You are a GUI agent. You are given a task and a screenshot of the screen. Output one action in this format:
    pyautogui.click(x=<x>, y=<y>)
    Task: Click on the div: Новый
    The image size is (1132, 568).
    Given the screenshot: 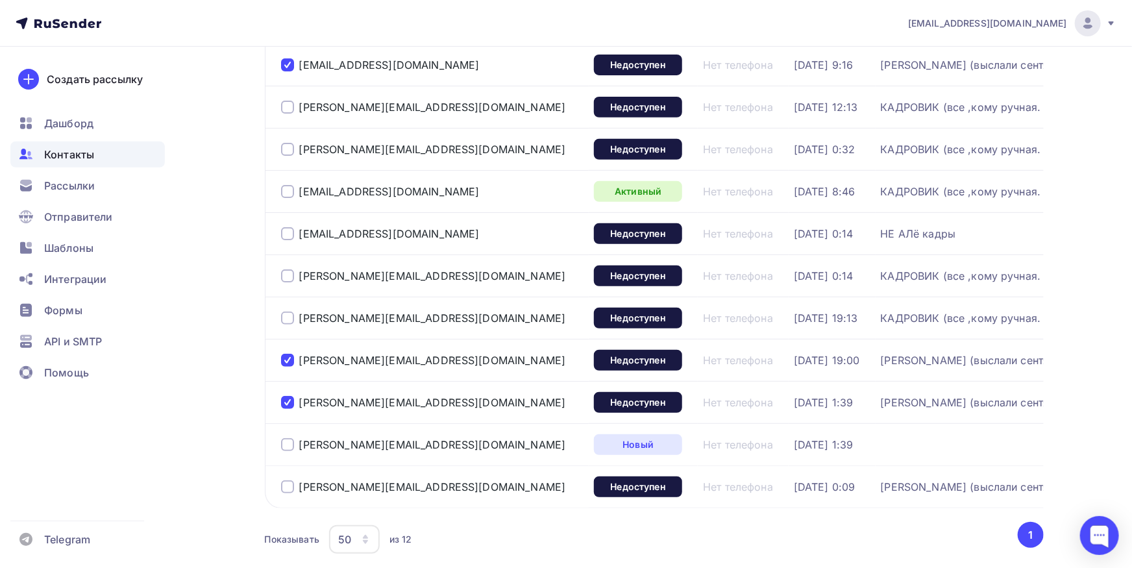 What is the action you would take?
    pyautogui.click(x=638, y=445)
    